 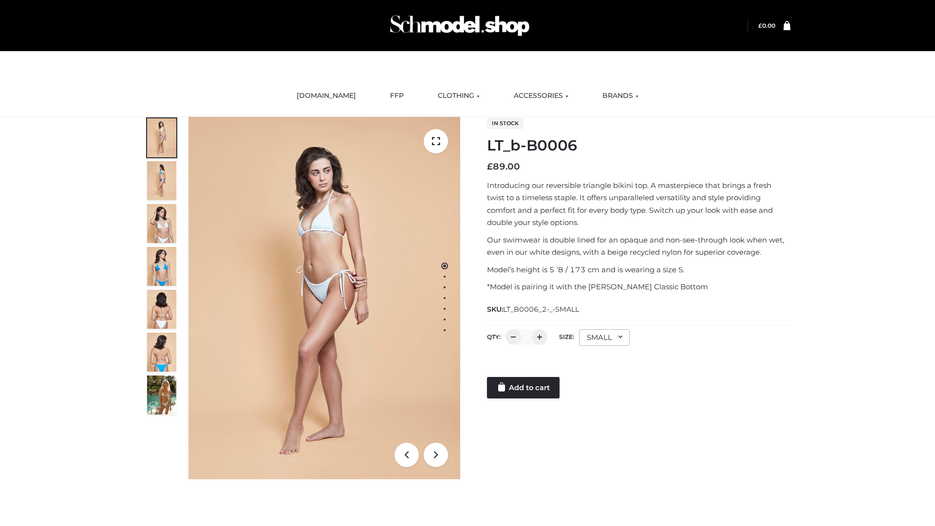 I want to click on img: ArielClassicBikiniTop_CloudNine_AzureSky_OW114ECO_1-scaled.jpg, so click(x=162, y=138).